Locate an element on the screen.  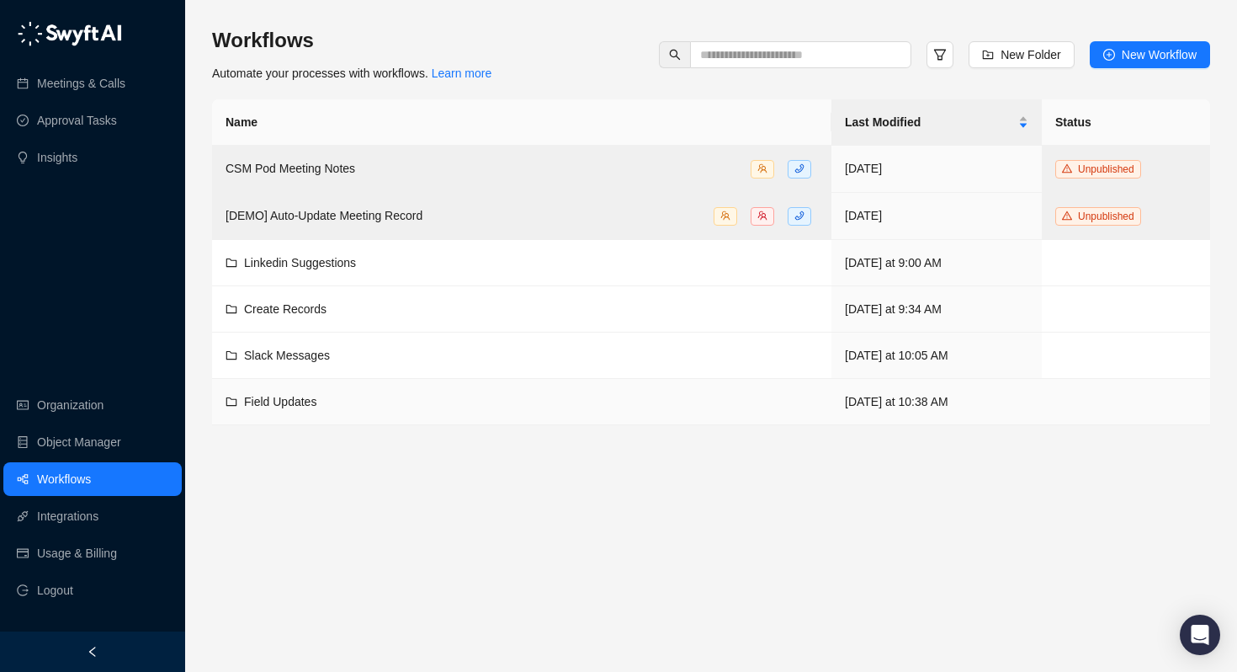
img: logo-05li4sbe.png is located at coordinates (69, 34).